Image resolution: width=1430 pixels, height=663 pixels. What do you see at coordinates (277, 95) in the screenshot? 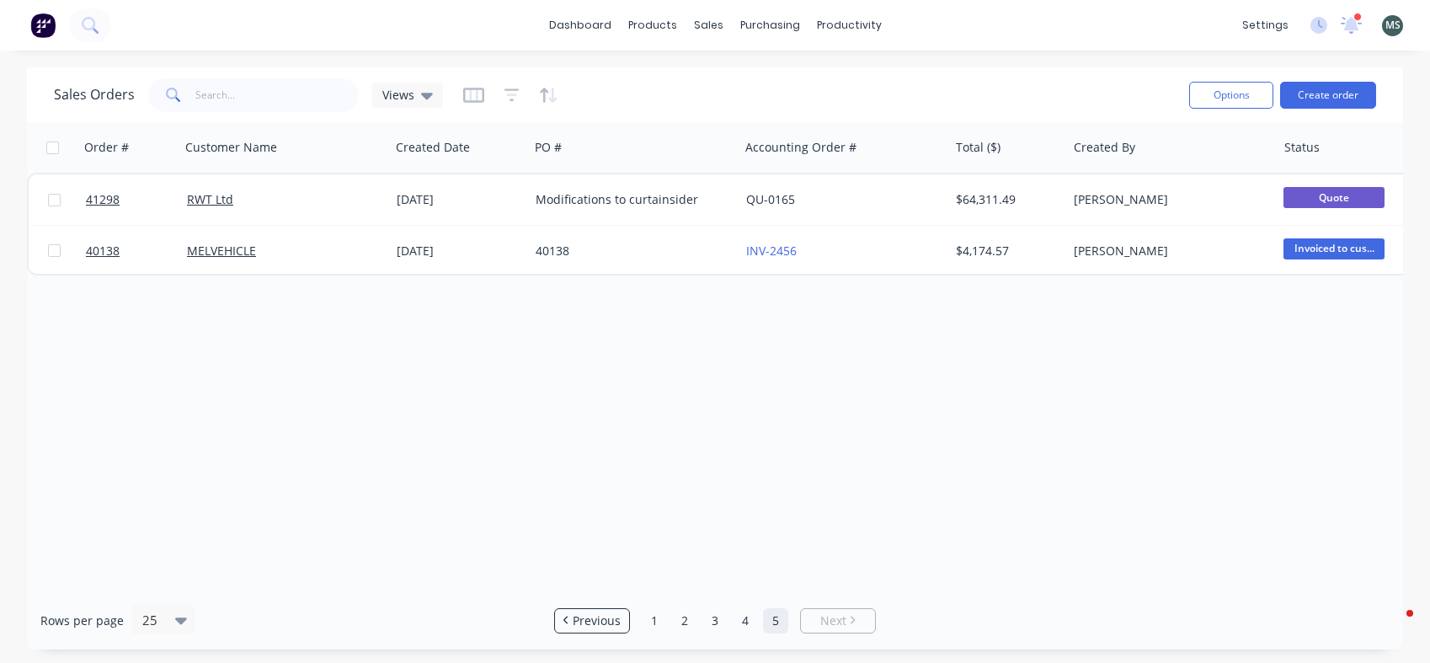
I see `input: Search...` at bounding box center [277, 95].